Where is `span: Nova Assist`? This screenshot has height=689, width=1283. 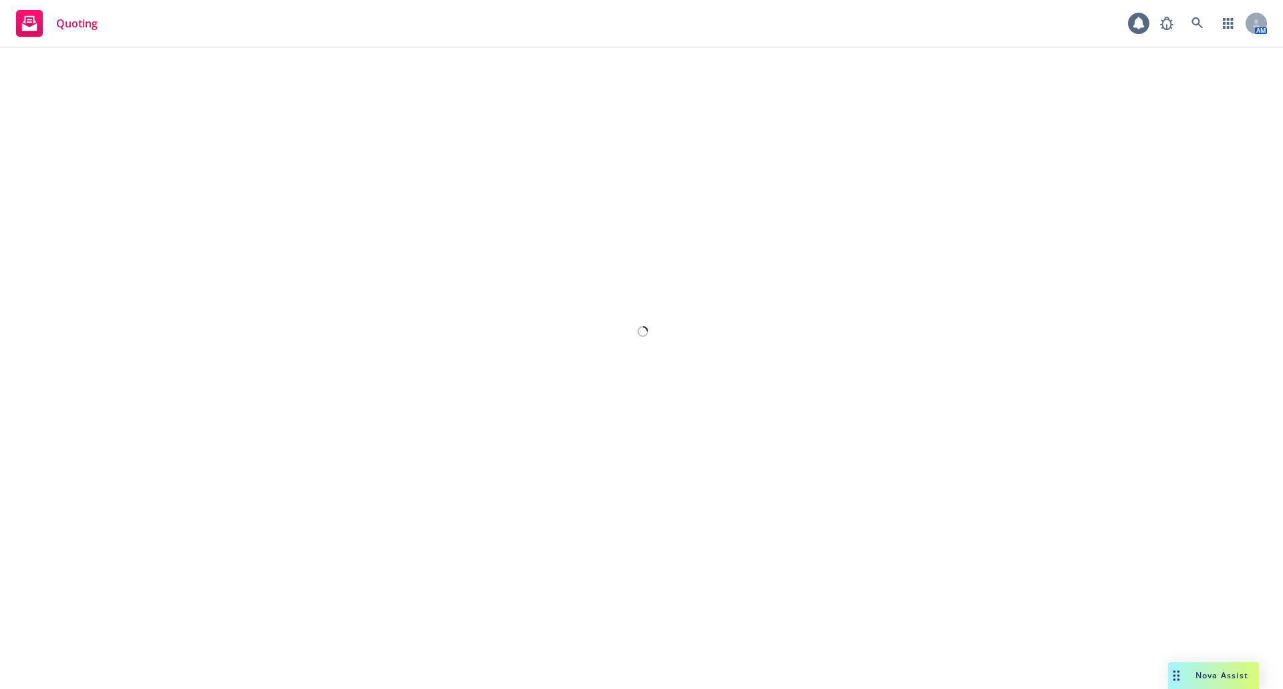
span: Nova Assist is located at coordinates (1222, 675).